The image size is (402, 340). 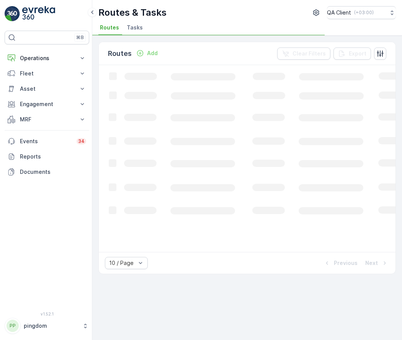 I want to click on button: Operations, so click(x=47, y=58).